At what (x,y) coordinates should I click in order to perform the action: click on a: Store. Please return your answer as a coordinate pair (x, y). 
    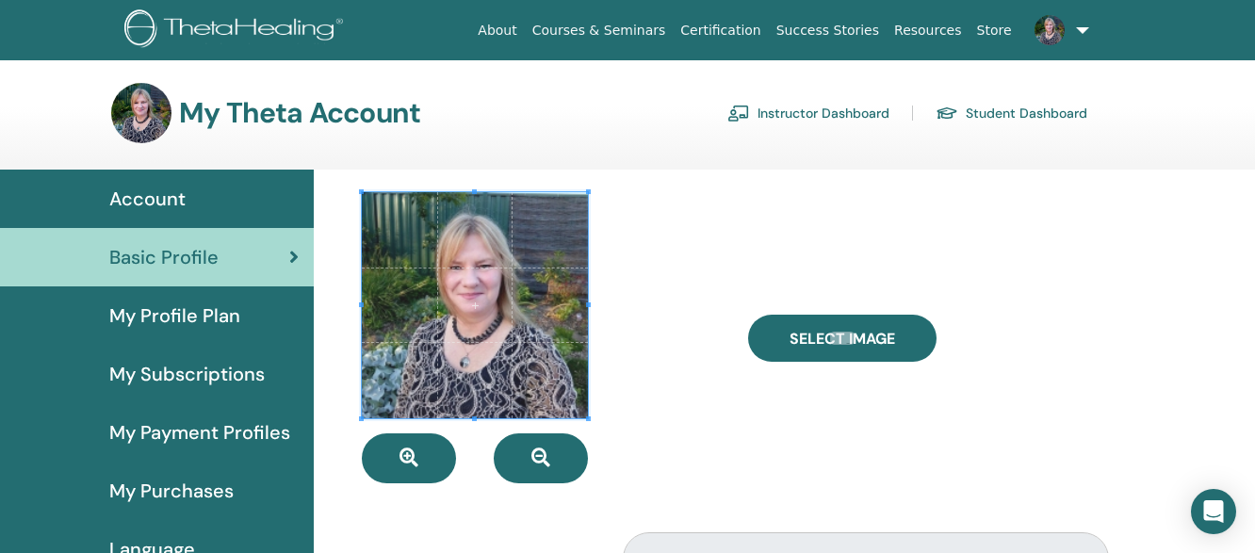
    Looking at the image, I should click on (994, 30).